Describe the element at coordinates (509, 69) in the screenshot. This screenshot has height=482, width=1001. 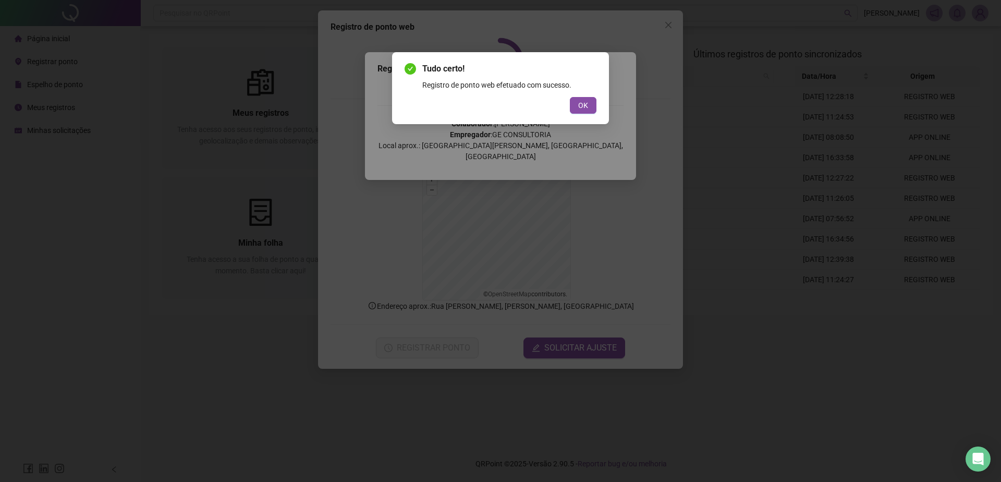
I see `span: Tudo certo!` at that location.